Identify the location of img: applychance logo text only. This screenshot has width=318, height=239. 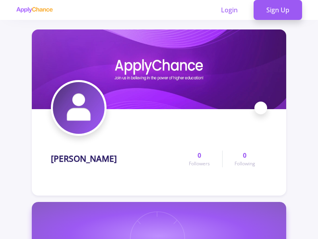
(34, 10).